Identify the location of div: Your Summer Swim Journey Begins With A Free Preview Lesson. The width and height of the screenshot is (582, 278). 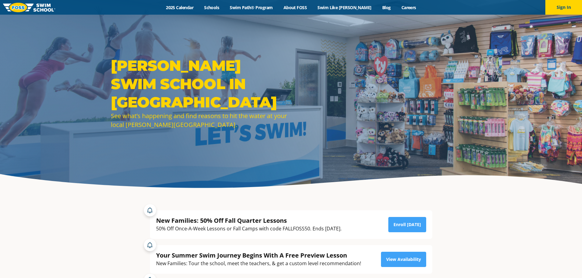
(258, 255).